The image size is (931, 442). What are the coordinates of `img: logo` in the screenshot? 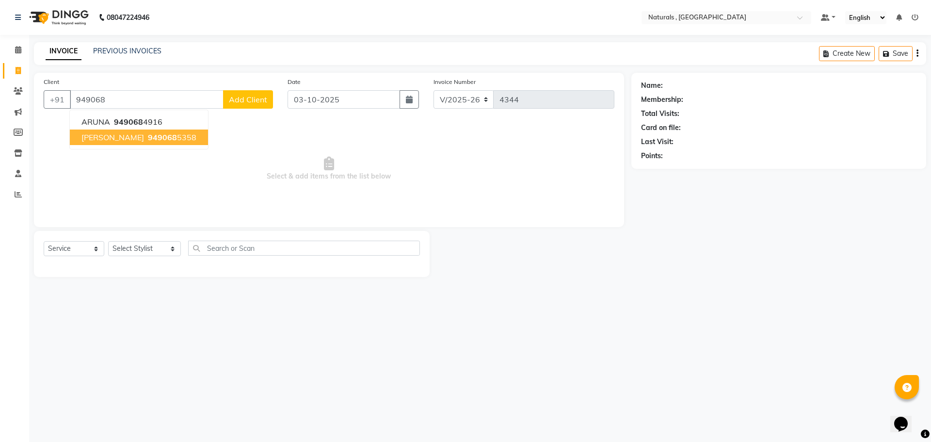 It's located at (58, 17).